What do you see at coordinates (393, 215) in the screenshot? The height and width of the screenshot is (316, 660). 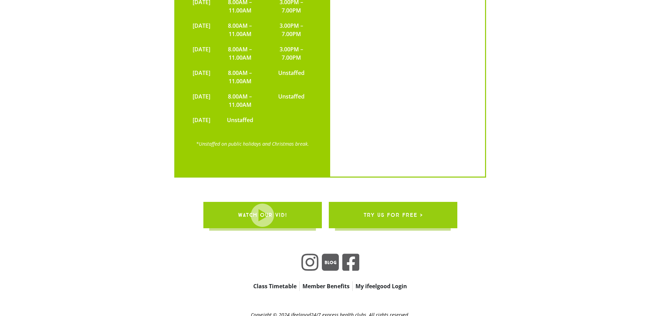 I see `span: try us for free >` at bounding box center [393, 215].